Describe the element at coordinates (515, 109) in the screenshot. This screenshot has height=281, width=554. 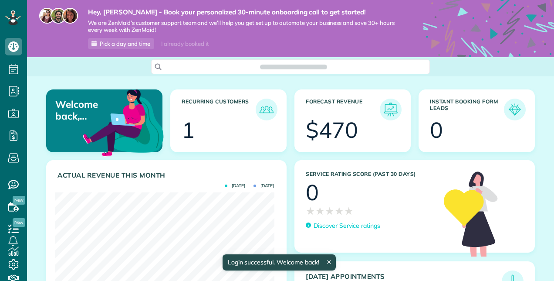
I see `img: icon_form_leads-04211a6a04a5b2264e4ee56bc0799ec3eb69b7e499cbb523a139df1d13a81ae0.png` at that location.